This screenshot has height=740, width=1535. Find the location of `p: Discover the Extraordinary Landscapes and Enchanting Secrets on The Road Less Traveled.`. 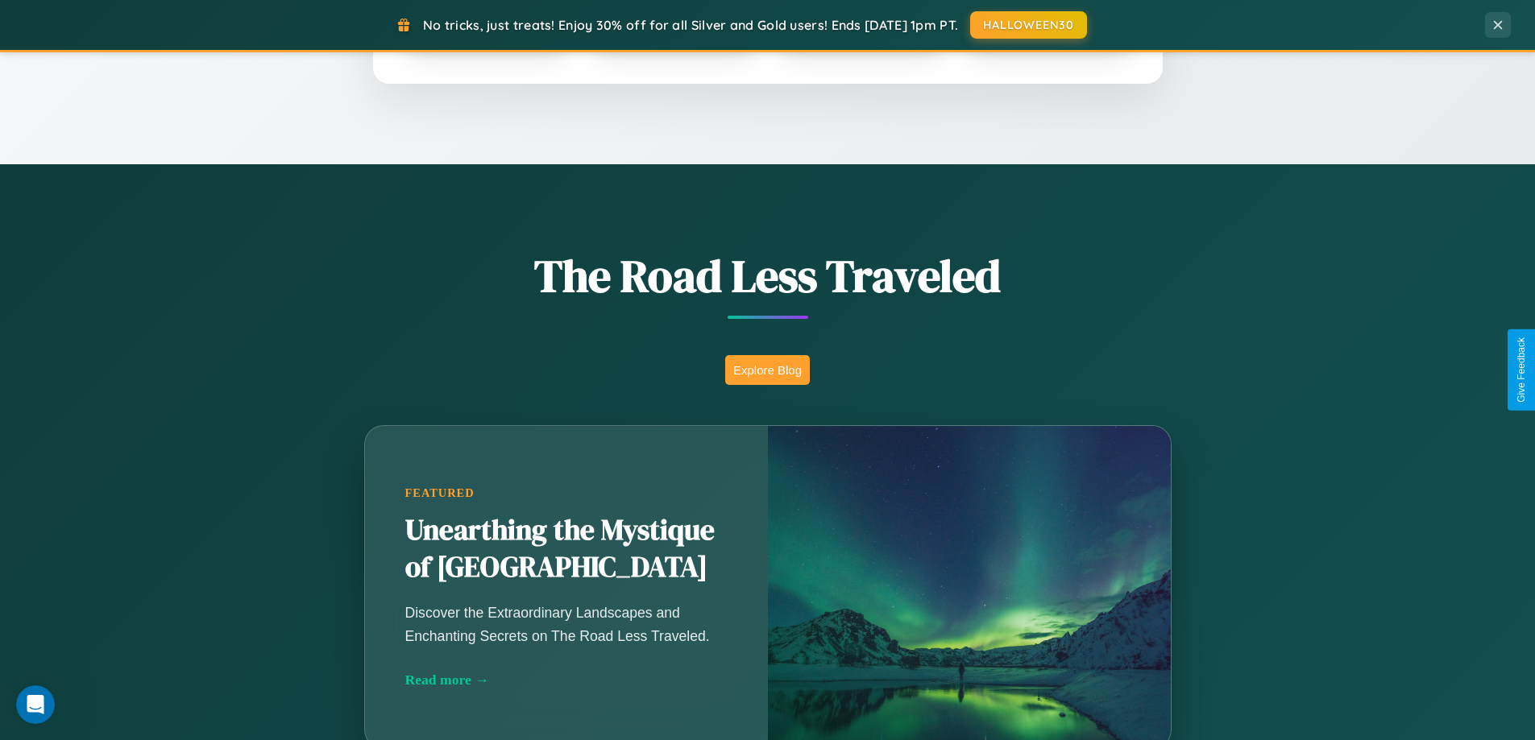

p: Discover the Extraordinary Landscapes and Enchanting Secrets on The Road Less Traveled. is located at coordinates (566, 624).